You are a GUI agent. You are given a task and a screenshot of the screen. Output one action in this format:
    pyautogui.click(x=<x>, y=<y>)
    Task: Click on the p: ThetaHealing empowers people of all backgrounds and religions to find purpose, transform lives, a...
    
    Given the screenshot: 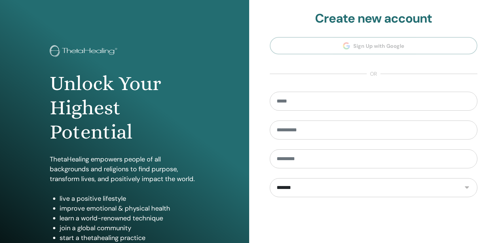 What is the action you would take?
    pyautogui.click(x=124, y=169)
    